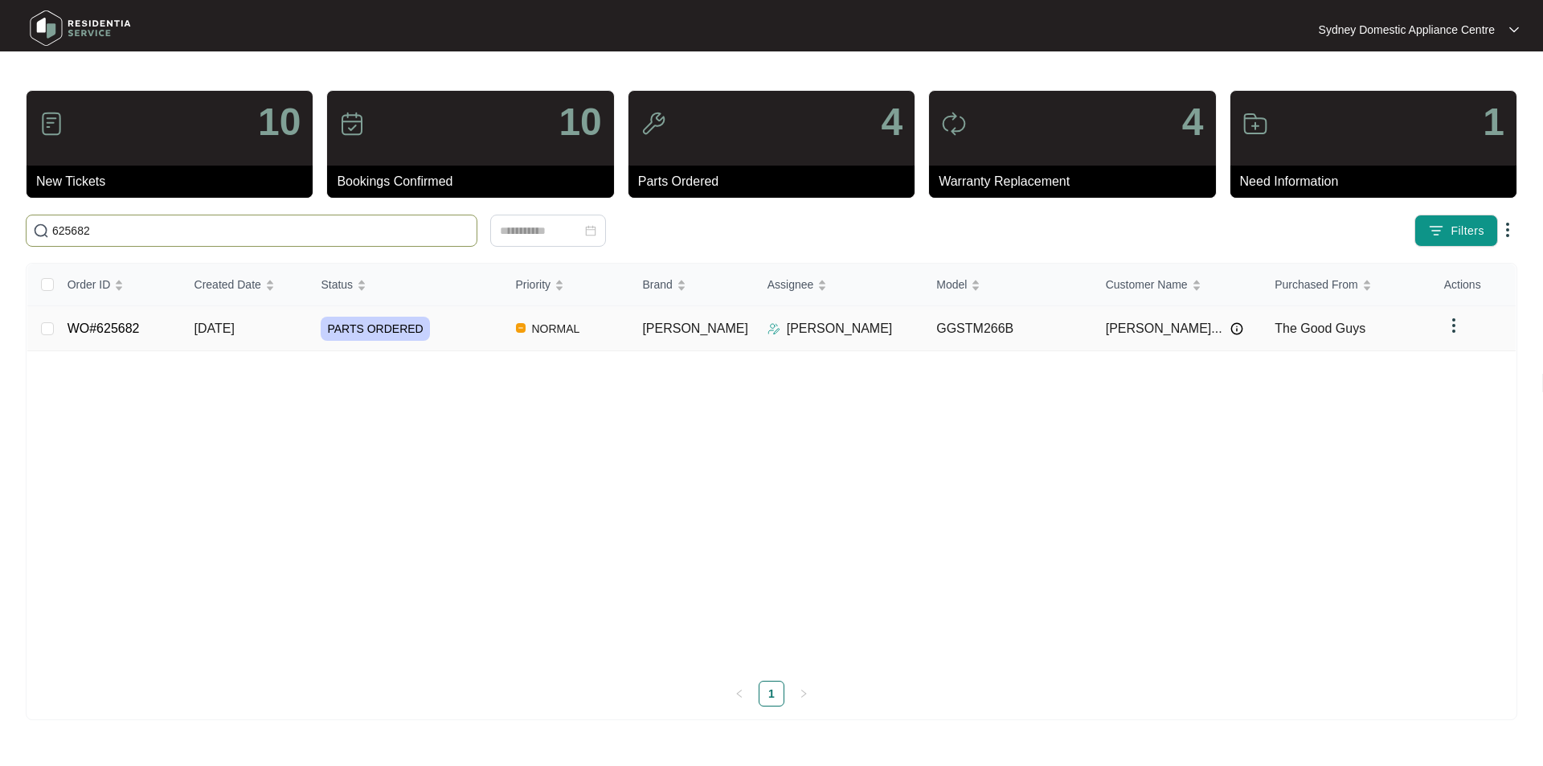  Describe the element at coordinates (227, 285) in the screenshot. I see `span: Created Date` at that location.